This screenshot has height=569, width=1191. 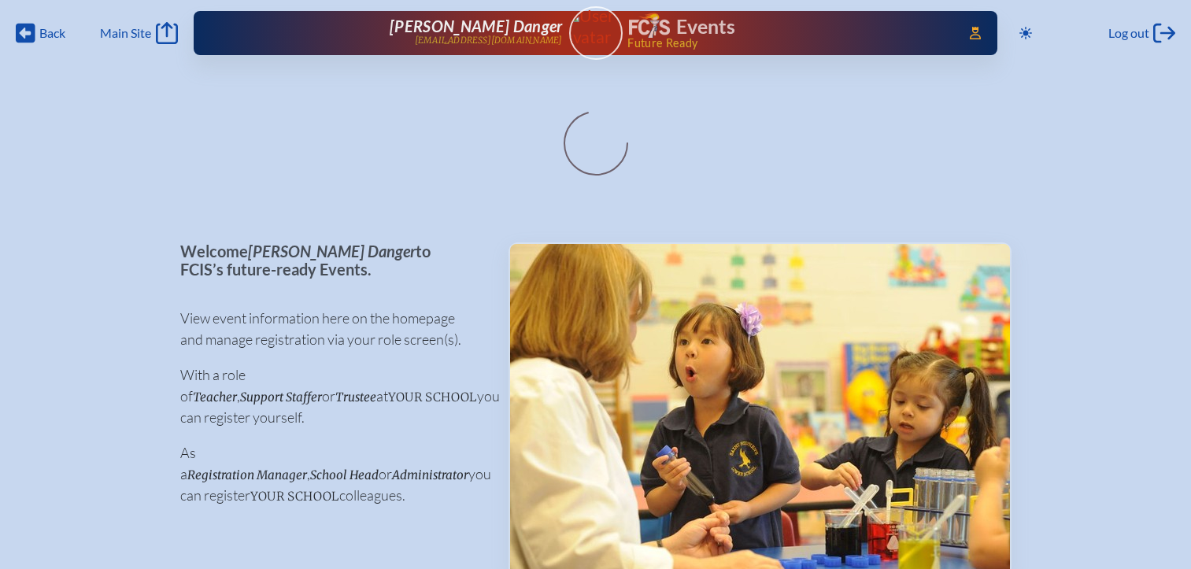 What do you see at coordinates (125, 33) in the screenshot?
I see `span: Main Site` at bounding box center [125, 33].